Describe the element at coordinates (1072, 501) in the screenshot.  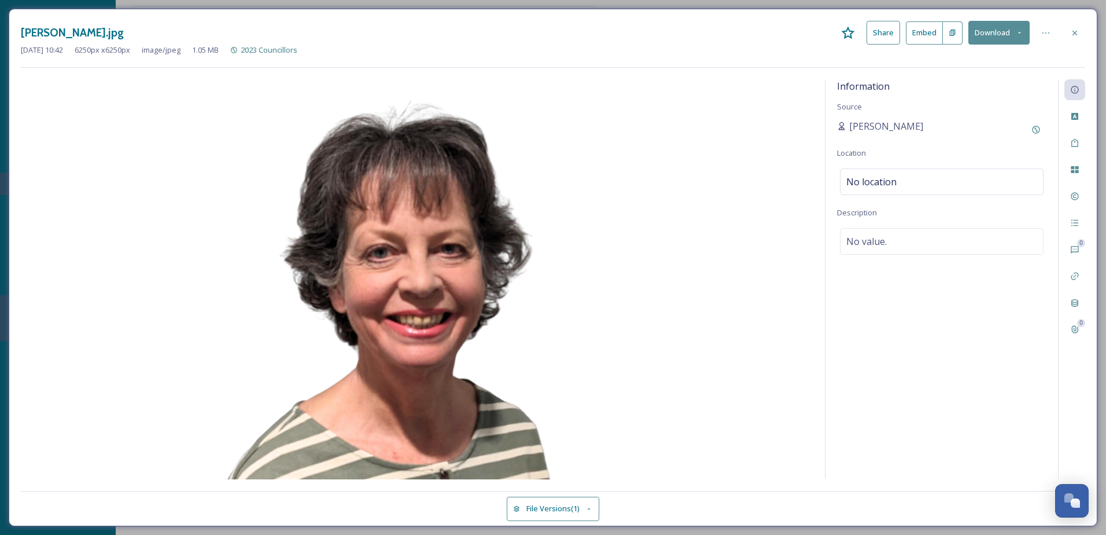
I see `button: Open Chat` at that location.